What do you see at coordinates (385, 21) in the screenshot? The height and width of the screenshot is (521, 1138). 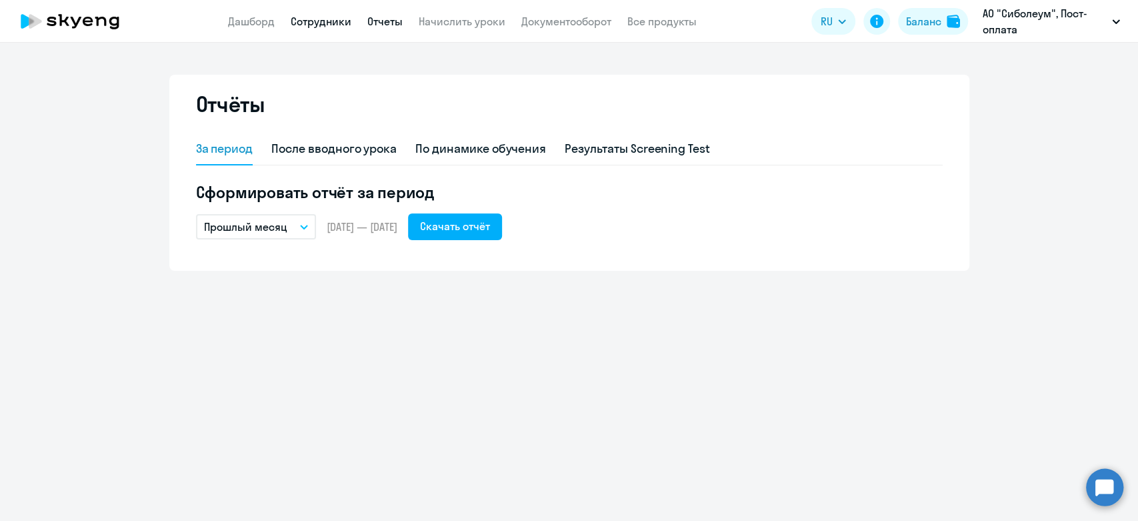 I see `a: Отчеты` at bounding box center [385, 21].